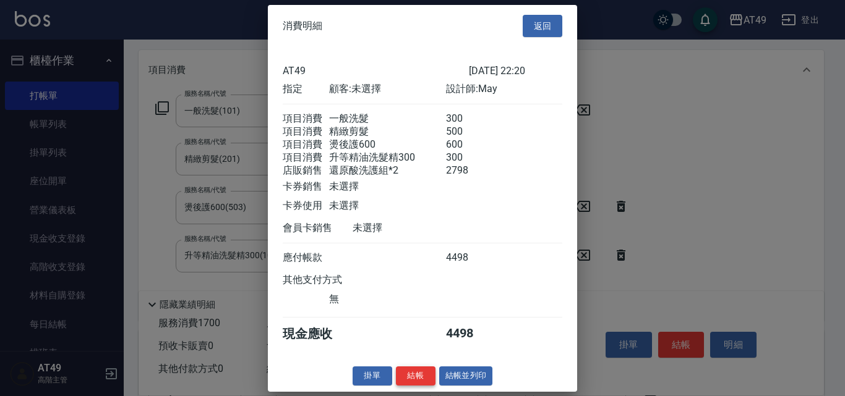 This screenshot has height=396, width=845. What do you see at coordinates (372, 376) in the screenshot?
I see `button: 掛單` at bounding box center [372, 376].